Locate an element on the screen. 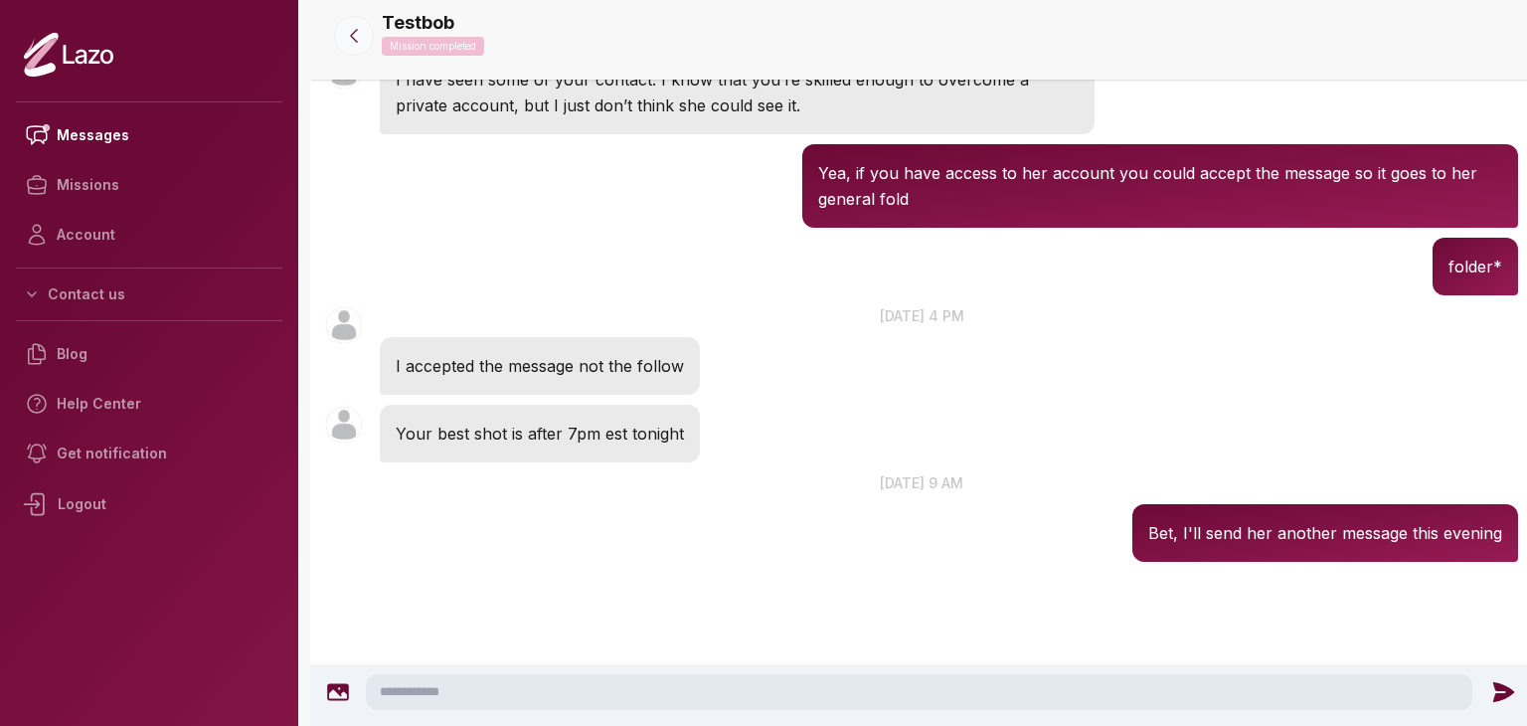 The width and height of the screenshot is (1527, 726). a: Get notification is located at coordinates (149, 453).